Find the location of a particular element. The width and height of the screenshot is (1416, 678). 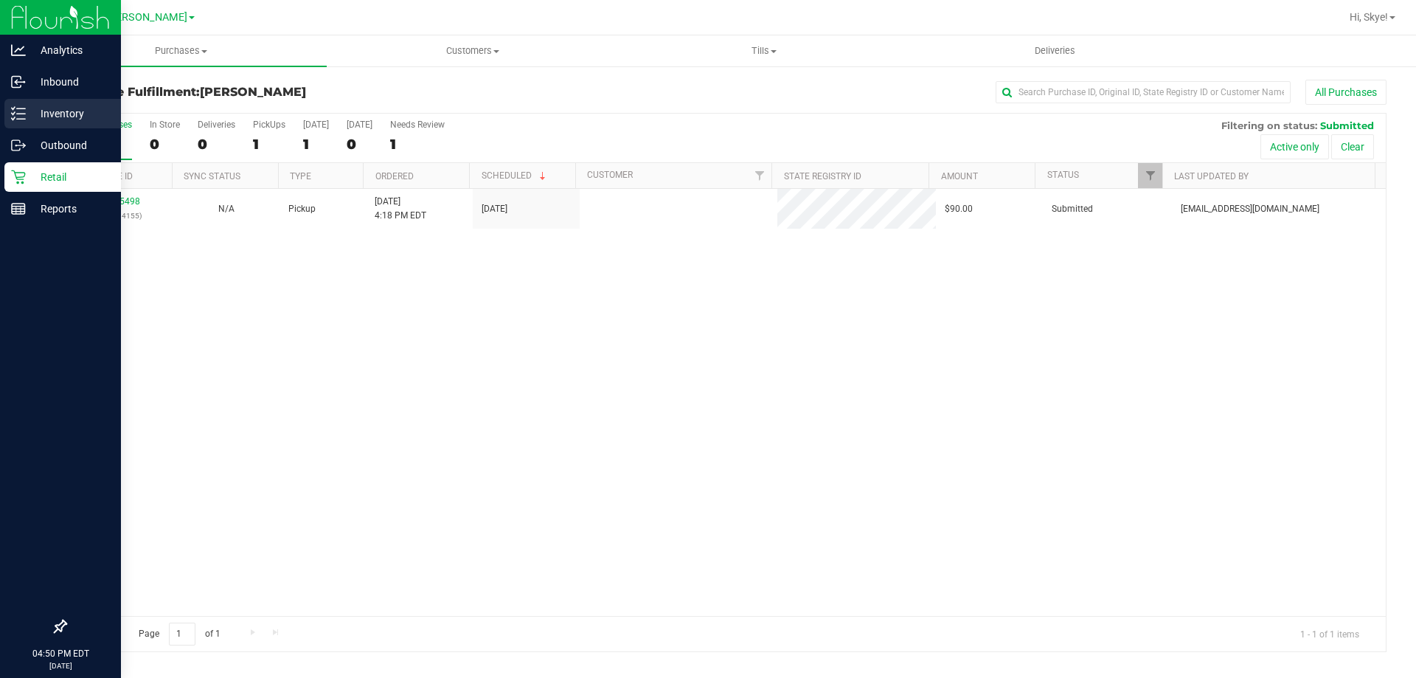

p: Retail is located at coordinates (70, 177).